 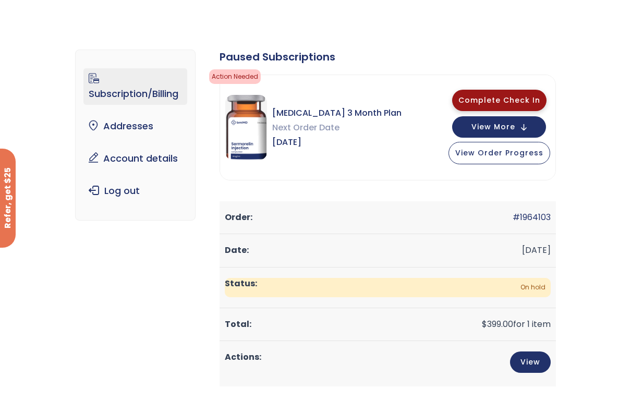 I want to click on span: 399.00, so click(x=498, y=324).